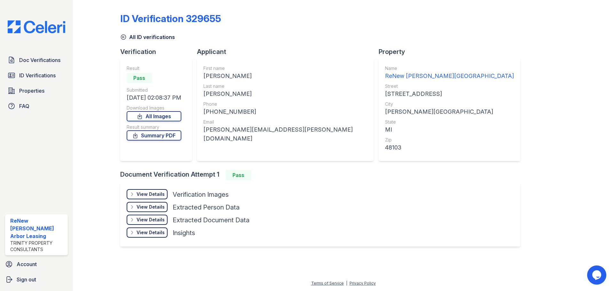  Describe the element at coordinates (40, 60) in the screenshot. I see `span: Doc Verifications` at that location.